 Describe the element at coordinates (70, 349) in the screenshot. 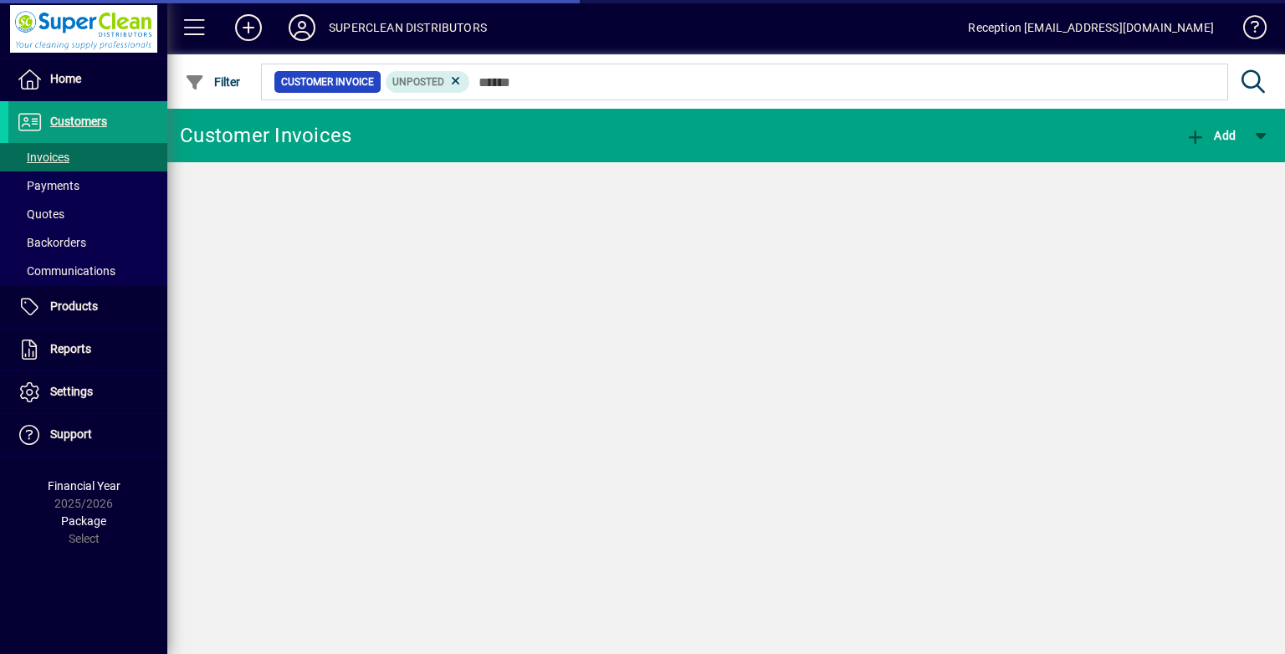

I see `span: Reports` at that location.